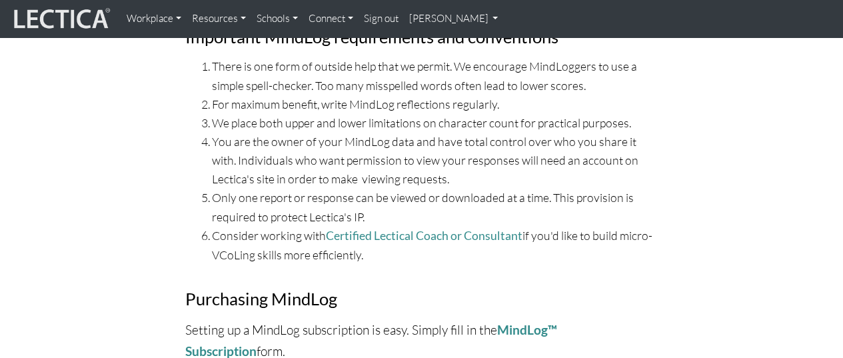 The height and width of the screenshot is (358, 843). What do you see at coordinates (422, 37) in the screenshot?
I see `h3: Important MindLog requirements and conventions` at bounding box center [422, 37].